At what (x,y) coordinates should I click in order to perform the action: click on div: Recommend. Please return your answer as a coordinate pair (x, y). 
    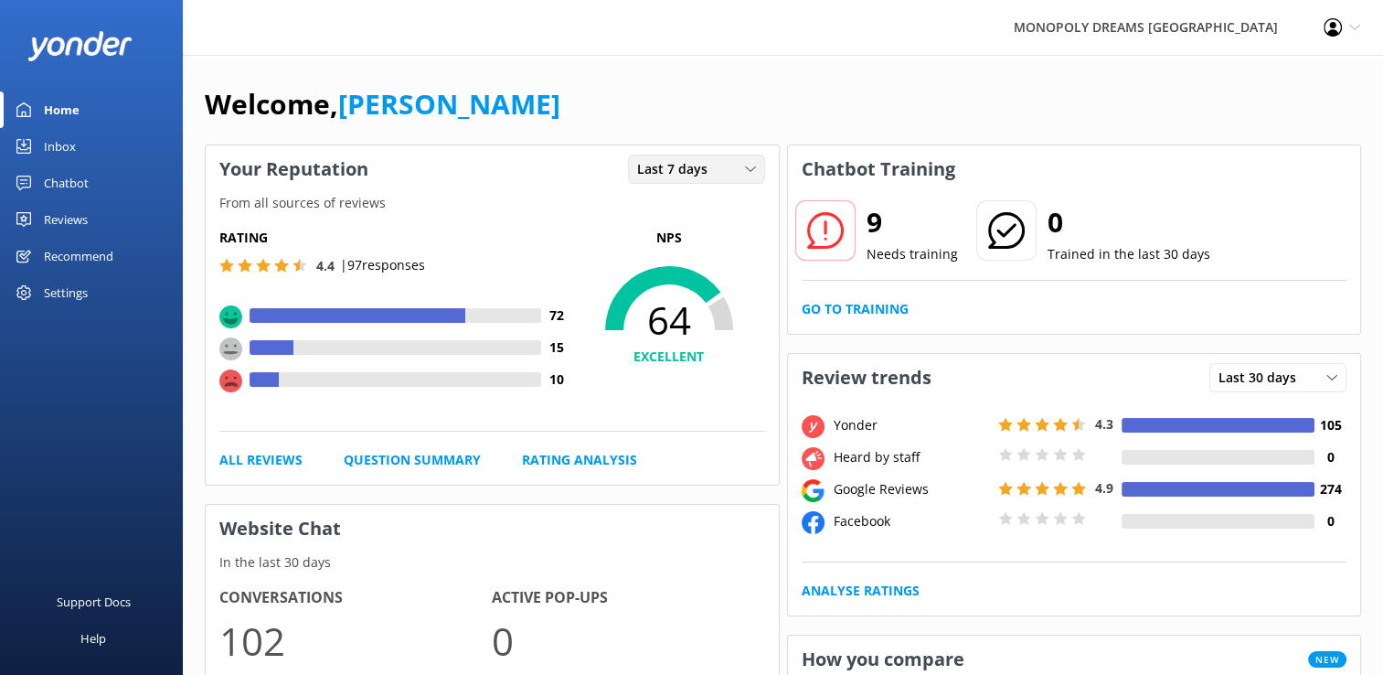
    Looking at the image, I should click on (79, 256).